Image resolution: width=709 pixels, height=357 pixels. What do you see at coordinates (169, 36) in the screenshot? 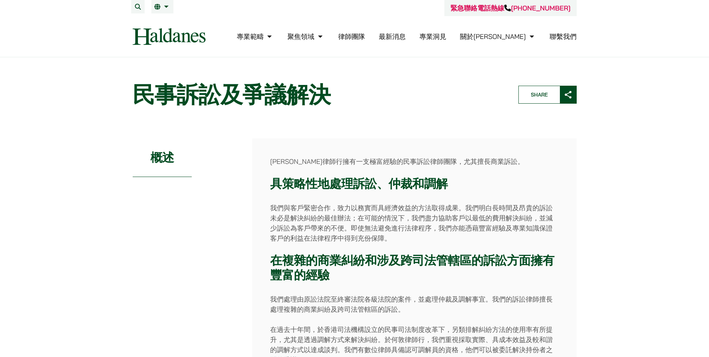
I see `img: Logo of Haldanes` at bounding box center [169, 36].